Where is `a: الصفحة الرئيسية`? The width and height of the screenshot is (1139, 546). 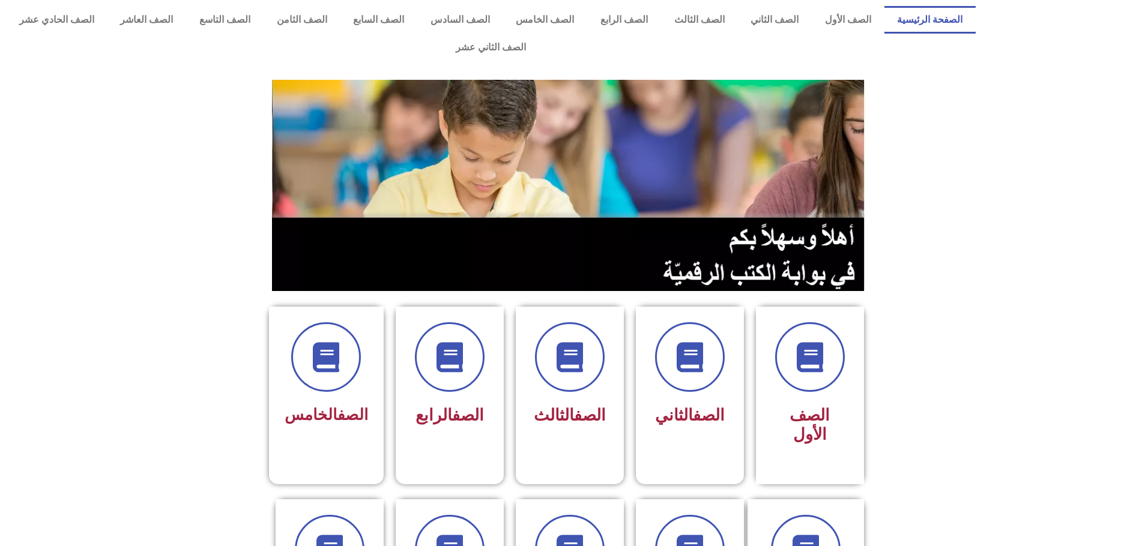 a: الصفحة الرئيسية is located at coordinates (930, 20).